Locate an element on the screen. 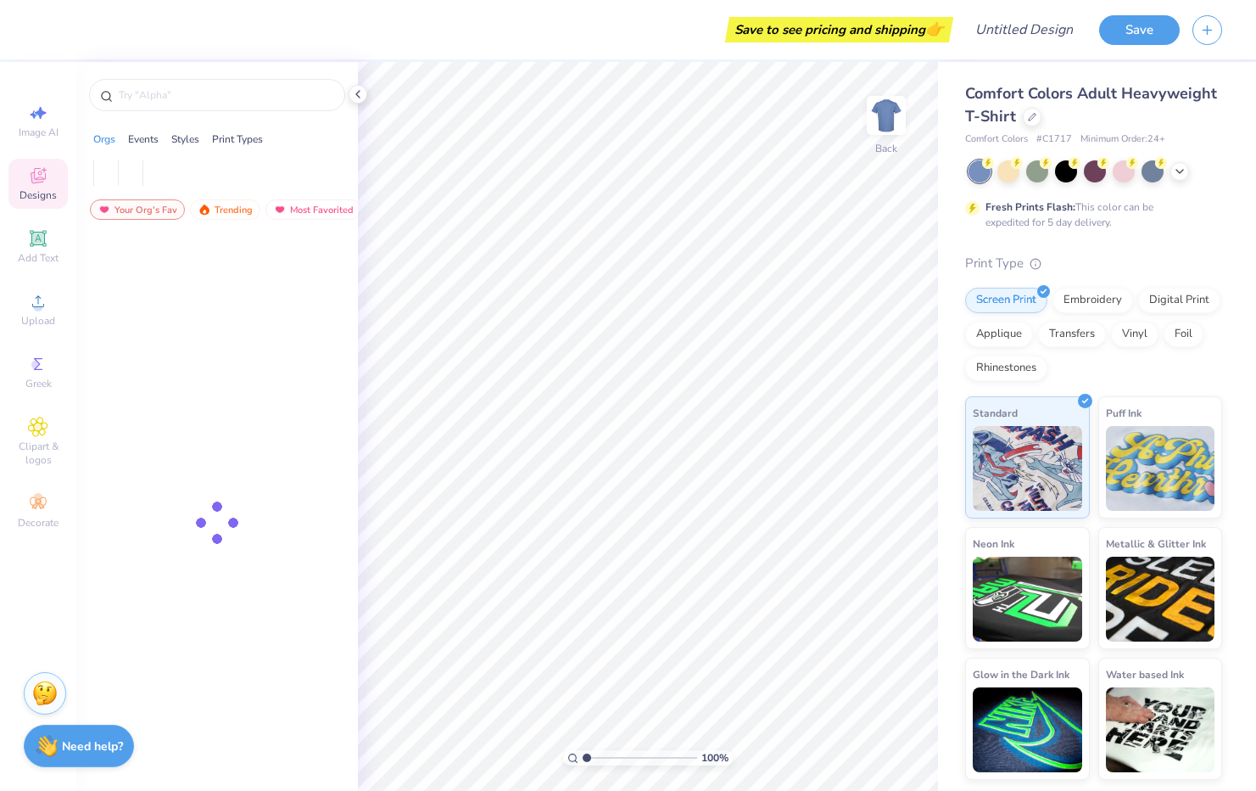  span: Minimum Order: 24 + is located at coordinates (1123, 139).